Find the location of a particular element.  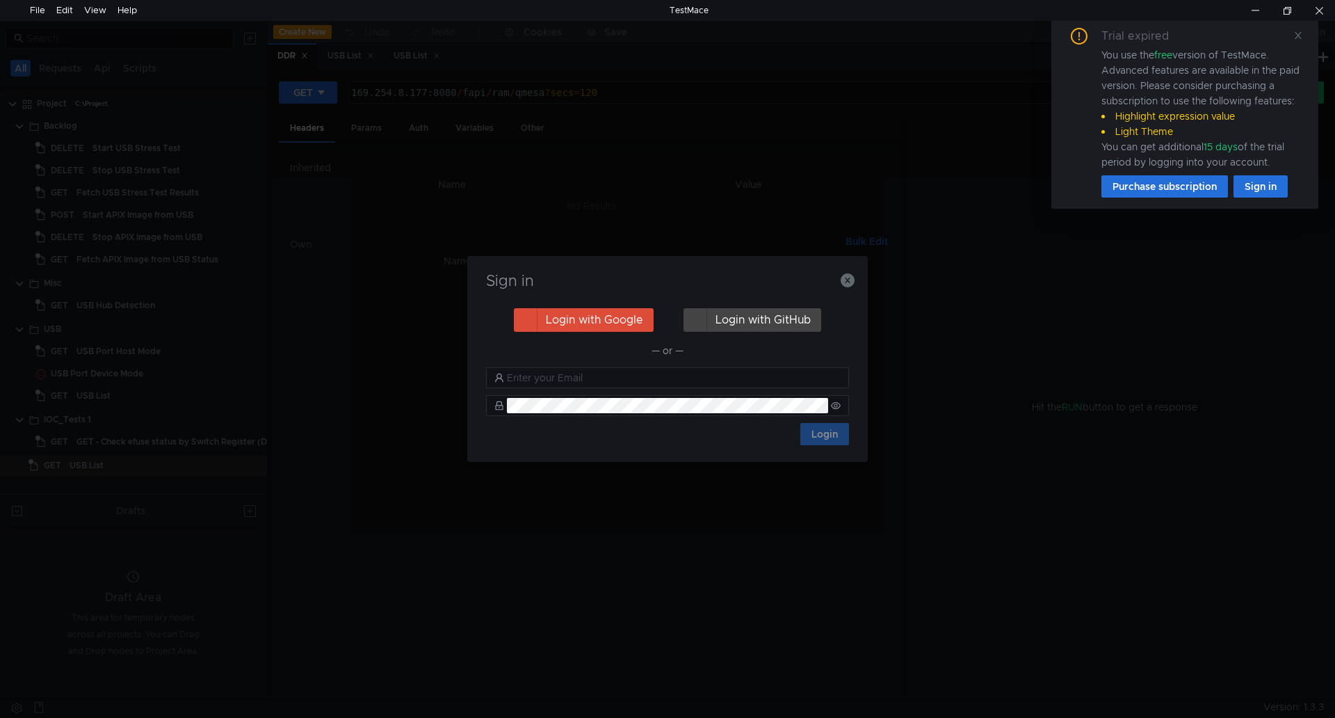

div: You use the version of TestMace. Advanced features are available in the paid version. Please cons... is located at coordinates (1202, 108).